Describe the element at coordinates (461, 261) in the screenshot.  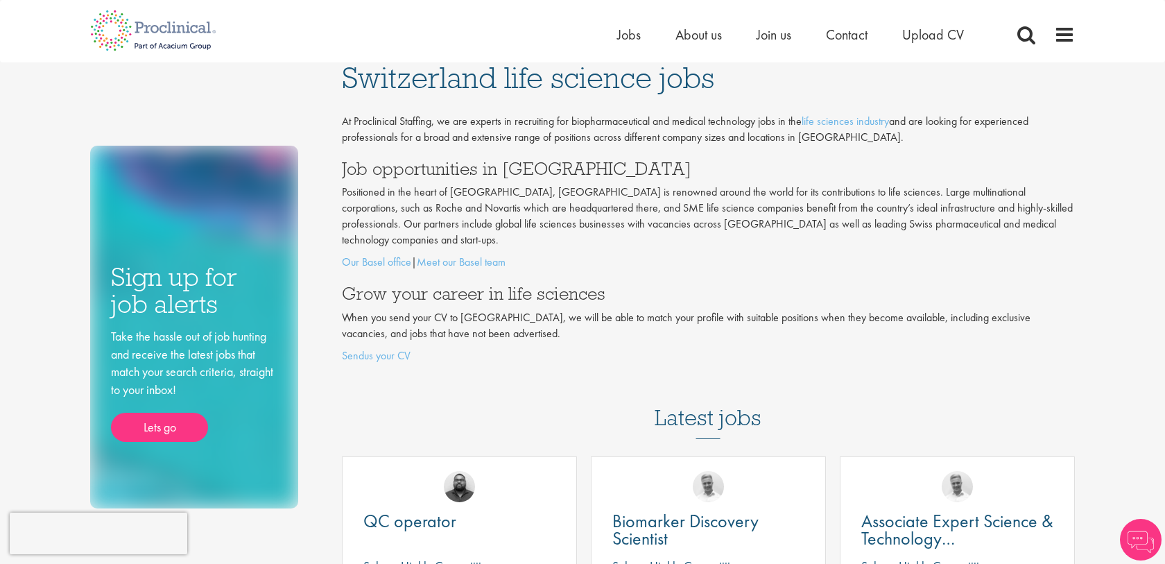
I see `a: Meet our Basel team` at that location.